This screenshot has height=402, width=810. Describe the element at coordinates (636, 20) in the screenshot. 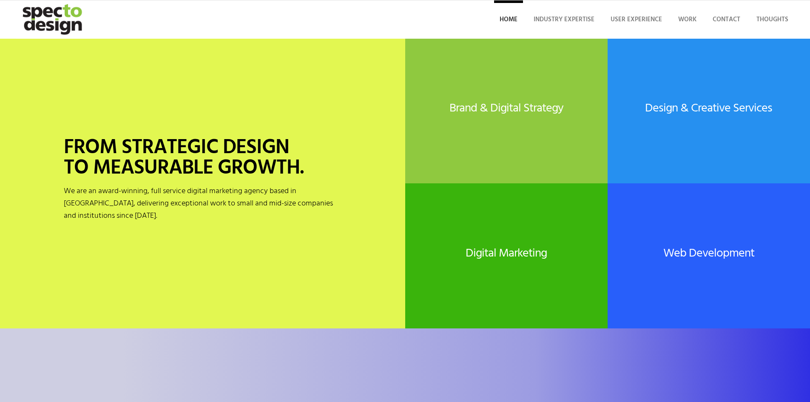

I see `span: User Experience` at that location.